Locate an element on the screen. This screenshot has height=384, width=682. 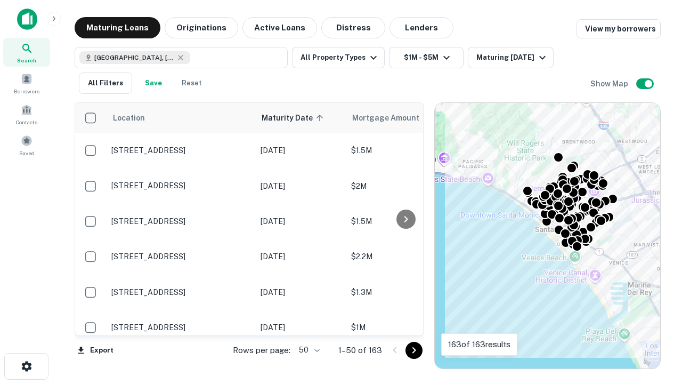
span: Saved is located at coordinates (27, 153).